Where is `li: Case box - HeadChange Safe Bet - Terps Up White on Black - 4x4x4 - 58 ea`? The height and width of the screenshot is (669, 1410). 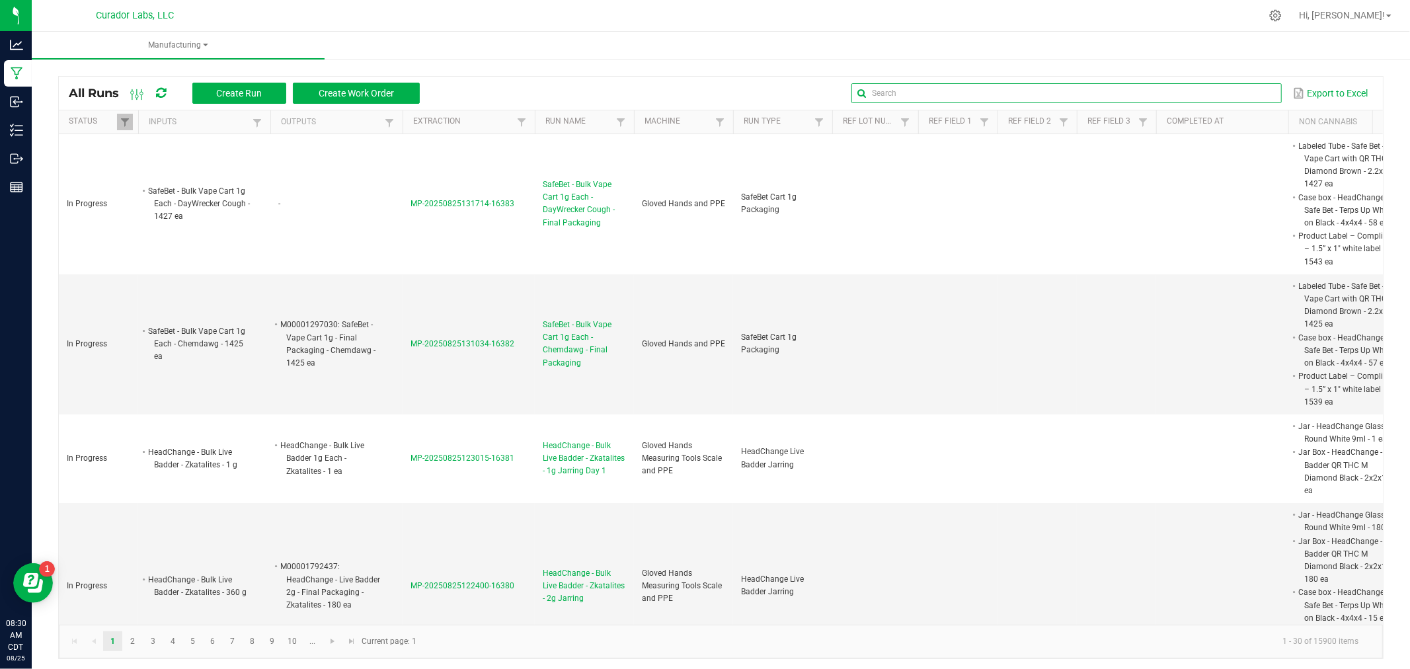 li: Case box - HeadChange Safe Bet - Terps Up White on Black - 4x4x4 - 58 ea is located at coordinates (1349, 210).